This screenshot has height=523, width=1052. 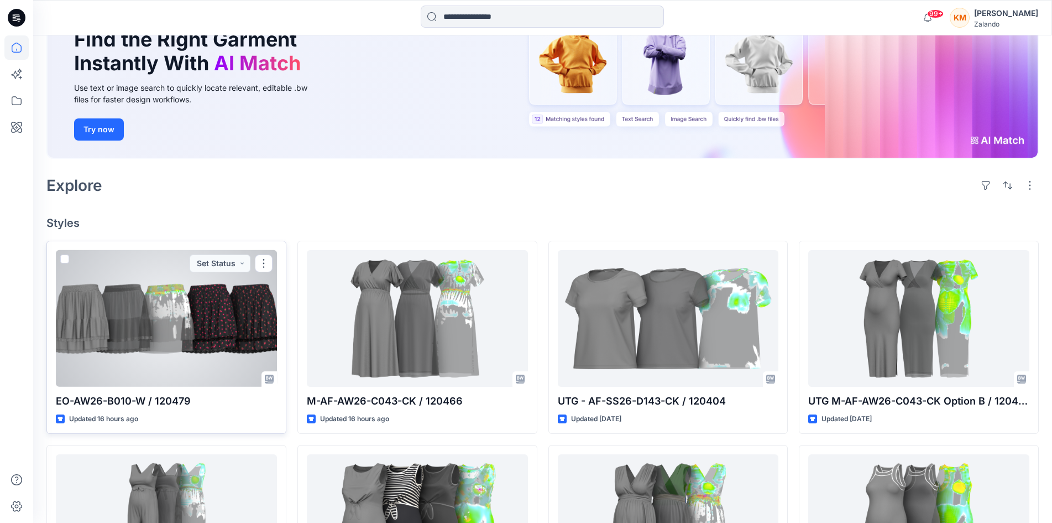 What do you see at coordinates (919, 401) in the screenshot?
I see `p: UTG M-AF-AW26-C043-CK Option B / 120461` at bounding box center [919, 401].